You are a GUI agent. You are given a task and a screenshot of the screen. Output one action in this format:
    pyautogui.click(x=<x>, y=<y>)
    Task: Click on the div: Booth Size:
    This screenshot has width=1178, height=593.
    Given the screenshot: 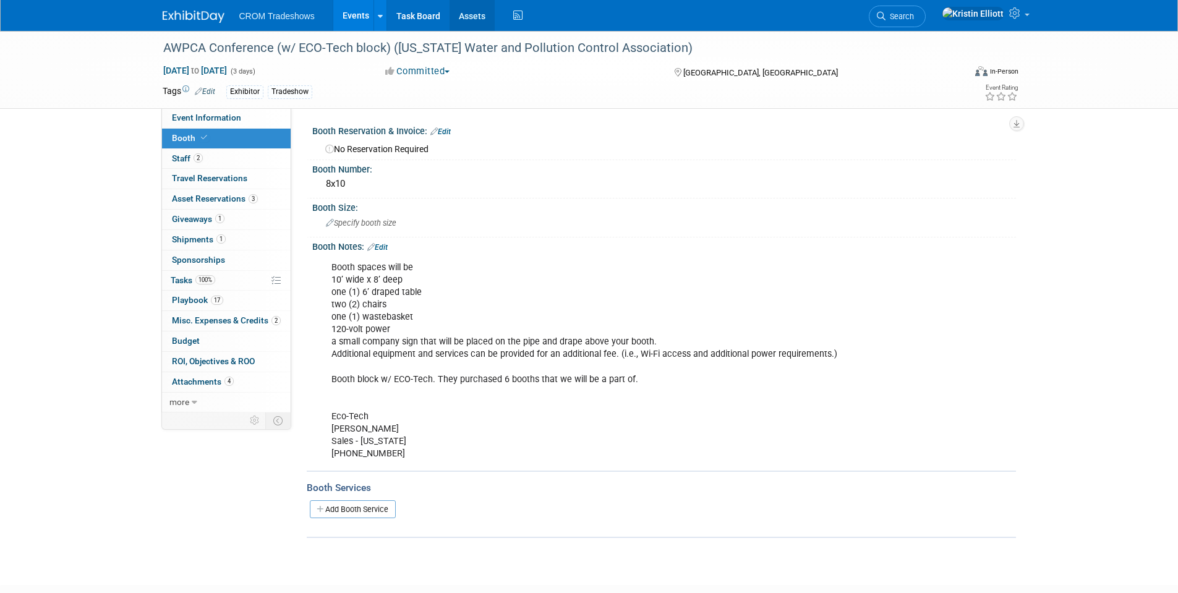 What is the action you would take?
    pyautogui.click(x=664, y=206)
    